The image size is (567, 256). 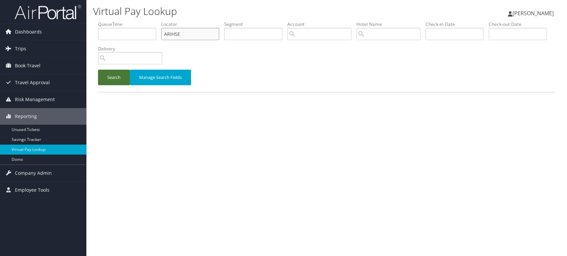 I want to click on label: QueueTime, so click(x=129, y=24).